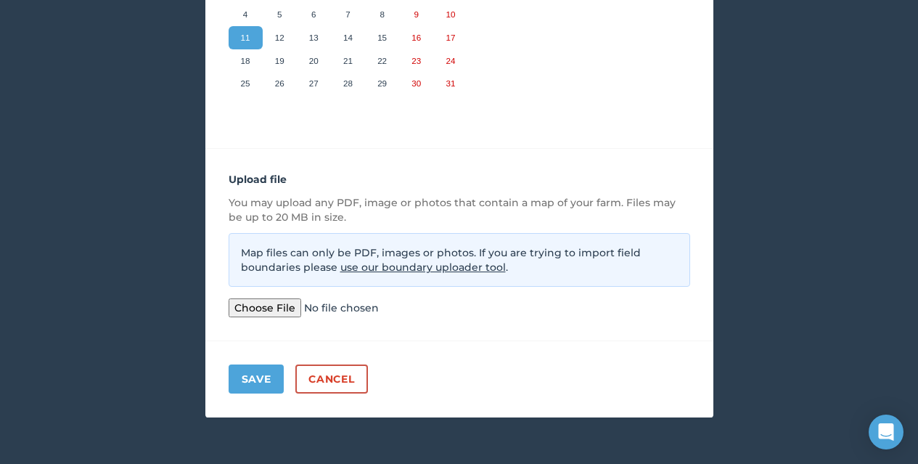  I want to click on button: 11 august 2025, so click(245, 38).